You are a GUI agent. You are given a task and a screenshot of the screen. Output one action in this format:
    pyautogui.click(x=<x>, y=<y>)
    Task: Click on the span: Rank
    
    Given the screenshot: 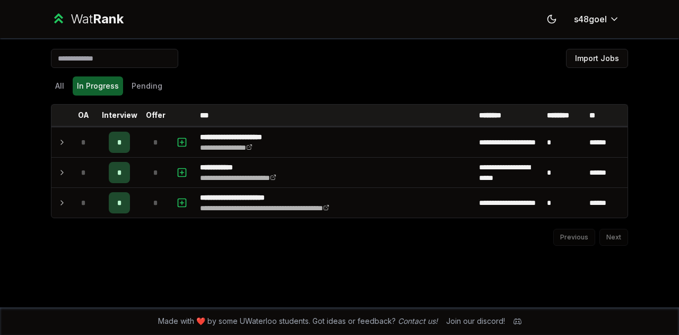 What is the action you would take?
    pyautogui.click(x=108, y=19)
    